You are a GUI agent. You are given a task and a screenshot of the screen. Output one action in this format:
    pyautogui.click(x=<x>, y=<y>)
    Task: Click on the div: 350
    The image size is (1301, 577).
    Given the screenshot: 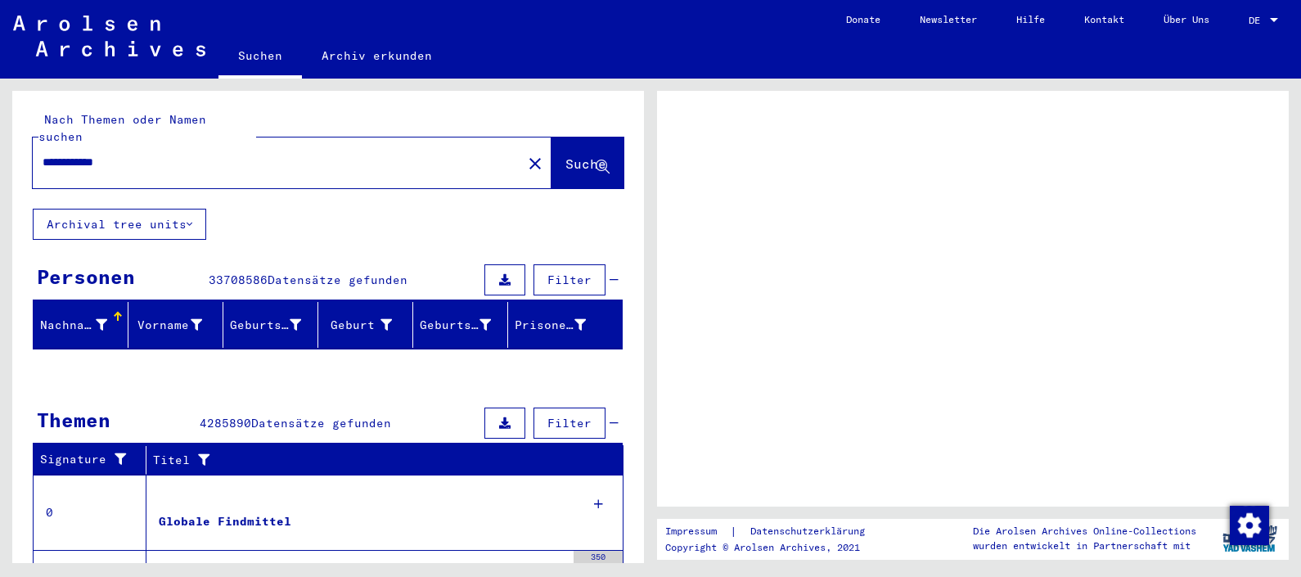 What is the action you would take?
    pyautogui.click(x=598, y=559)
    